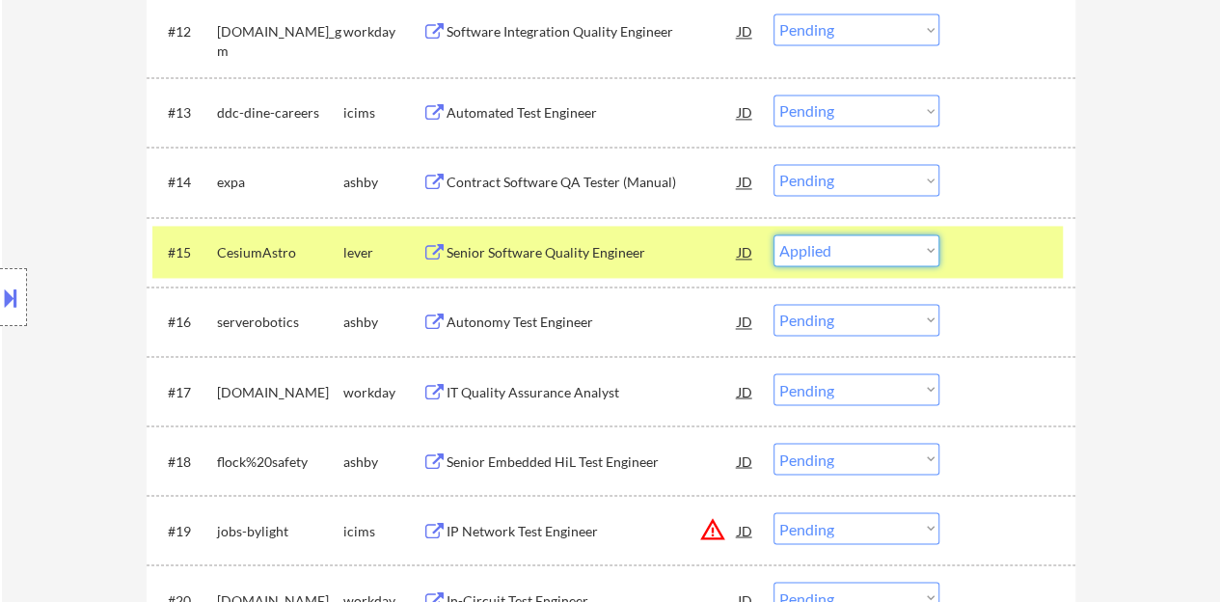 The width and height of the screenshot is (1220, 602). Describe the element at coordinates (184, 32) in the screenshot. I see `div: #12` at that location.